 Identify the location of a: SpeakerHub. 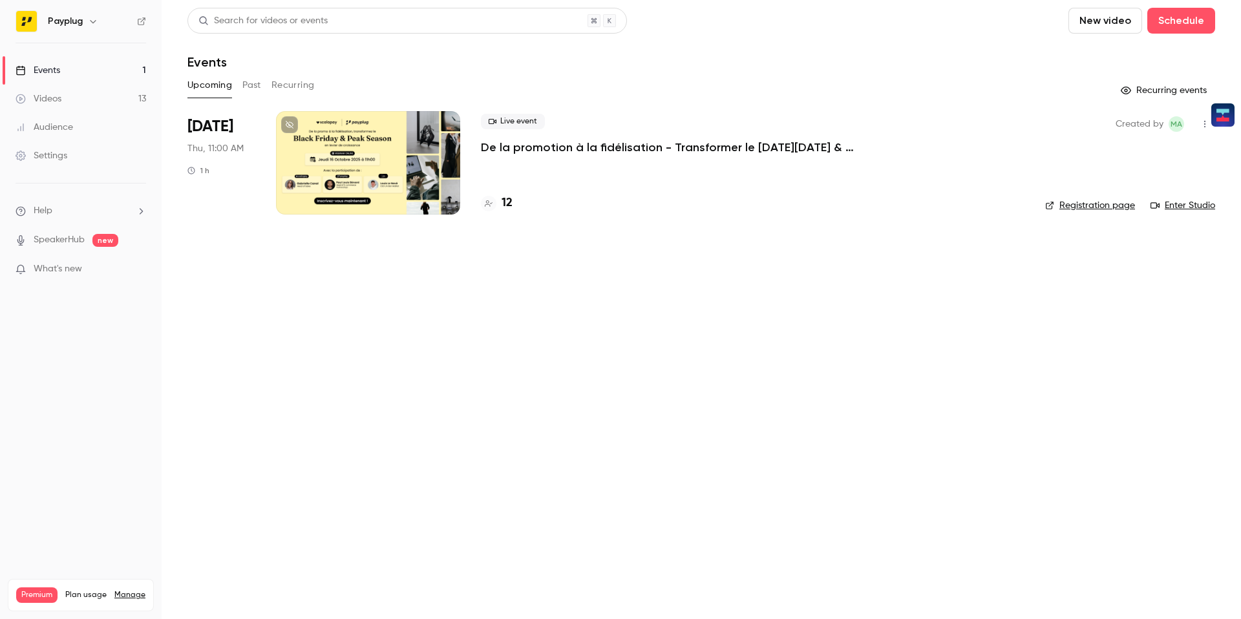
(59, 240).